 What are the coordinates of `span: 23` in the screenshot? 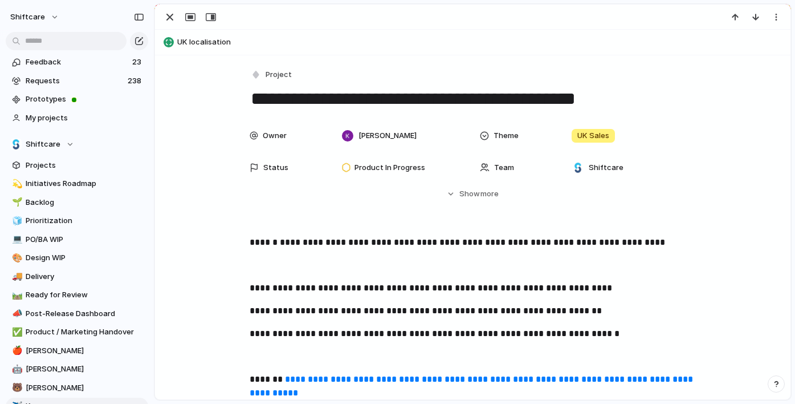 It's located at (138, 62).